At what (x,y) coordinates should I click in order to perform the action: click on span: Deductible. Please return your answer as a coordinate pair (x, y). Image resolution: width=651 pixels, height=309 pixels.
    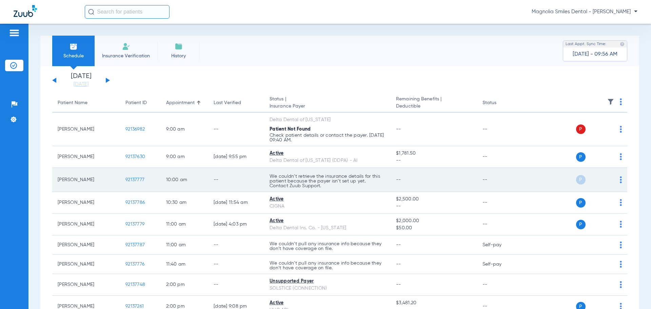
    Looking at the image, I should click on (433, 106).